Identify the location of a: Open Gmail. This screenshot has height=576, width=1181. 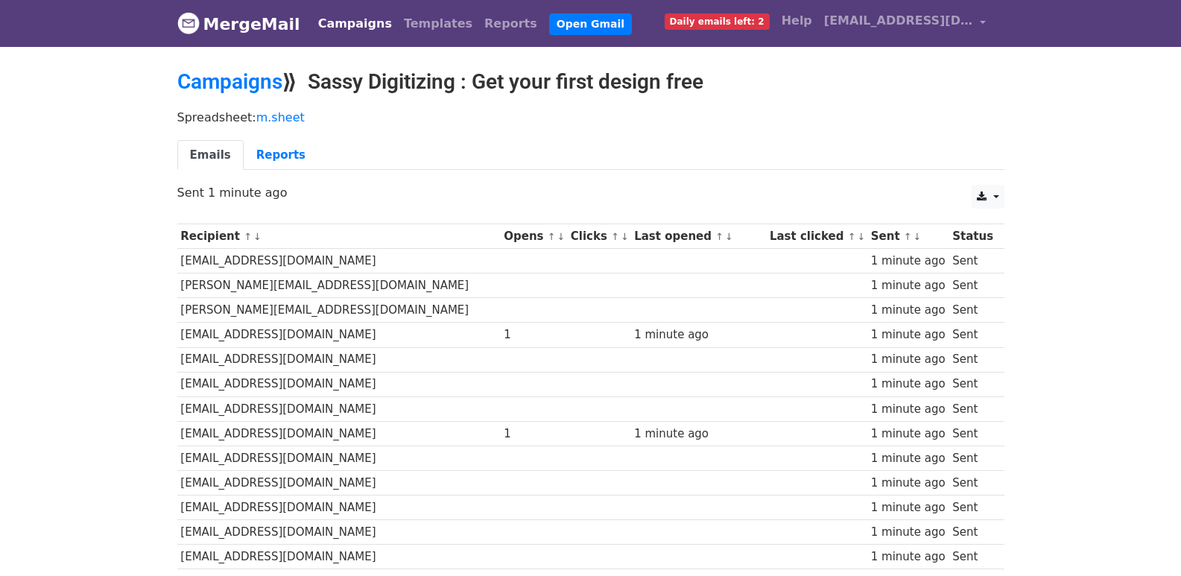
(590, 24).